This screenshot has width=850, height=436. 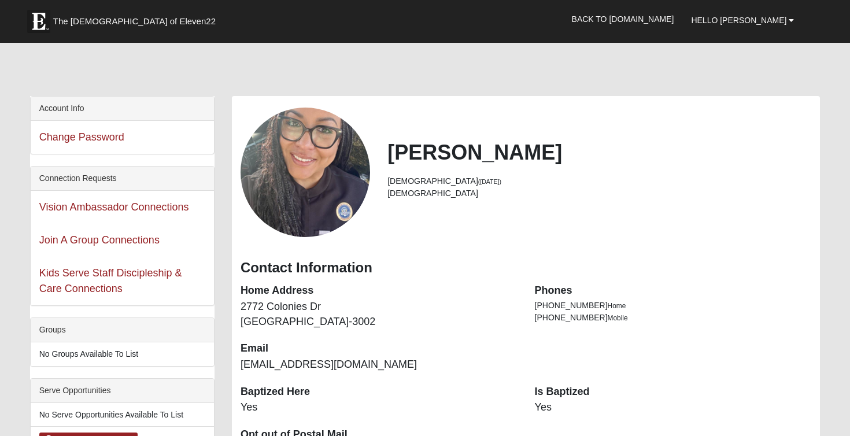 I want to click on a: Vision Ambassador Connections, so click(x=114, y=207).